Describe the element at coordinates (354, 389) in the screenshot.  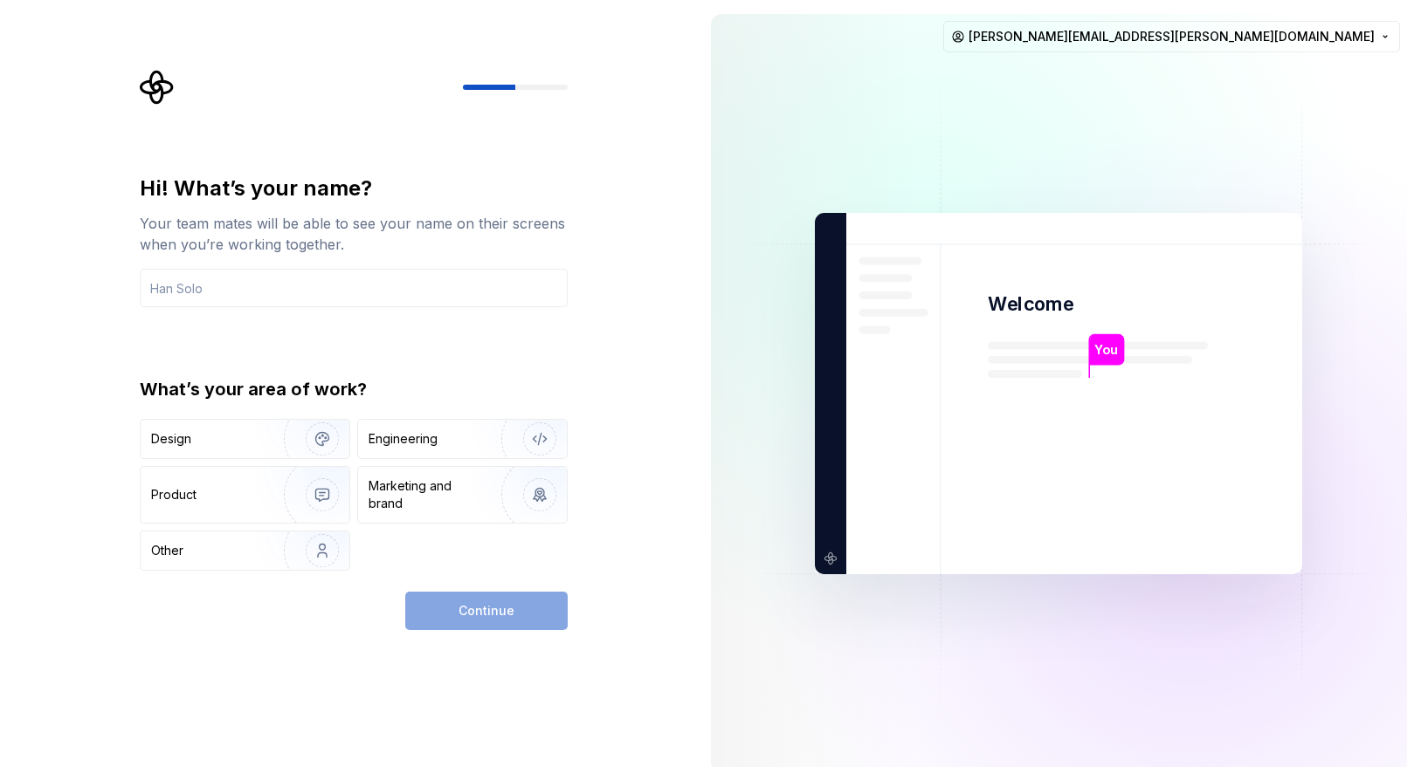
I see `div: What’s your area of work?` at that location.